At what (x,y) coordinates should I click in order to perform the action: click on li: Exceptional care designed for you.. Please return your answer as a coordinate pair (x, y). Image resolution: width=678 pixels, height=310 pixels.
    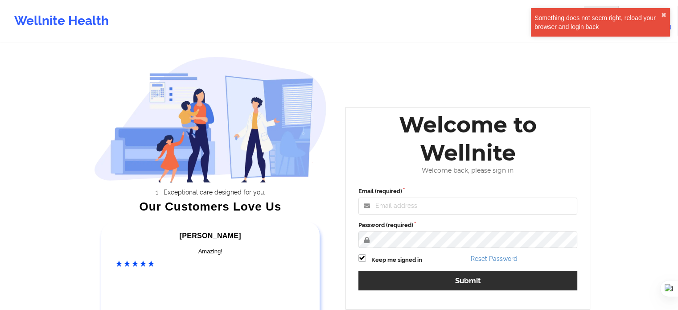
    Looking at the image, I should click on (214, 192).